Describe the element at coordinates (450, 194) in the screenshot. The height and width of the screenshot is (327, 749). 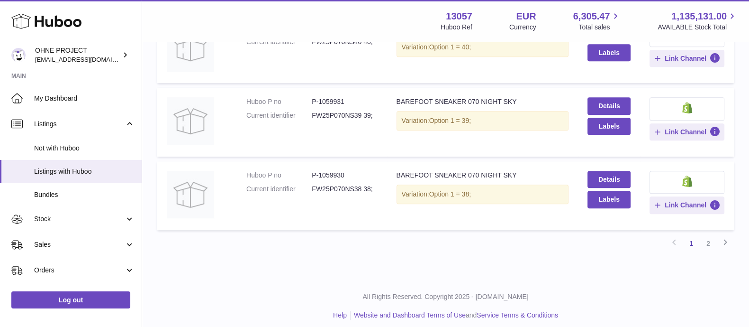
I see `span: Option 1 = 38;` at that location.